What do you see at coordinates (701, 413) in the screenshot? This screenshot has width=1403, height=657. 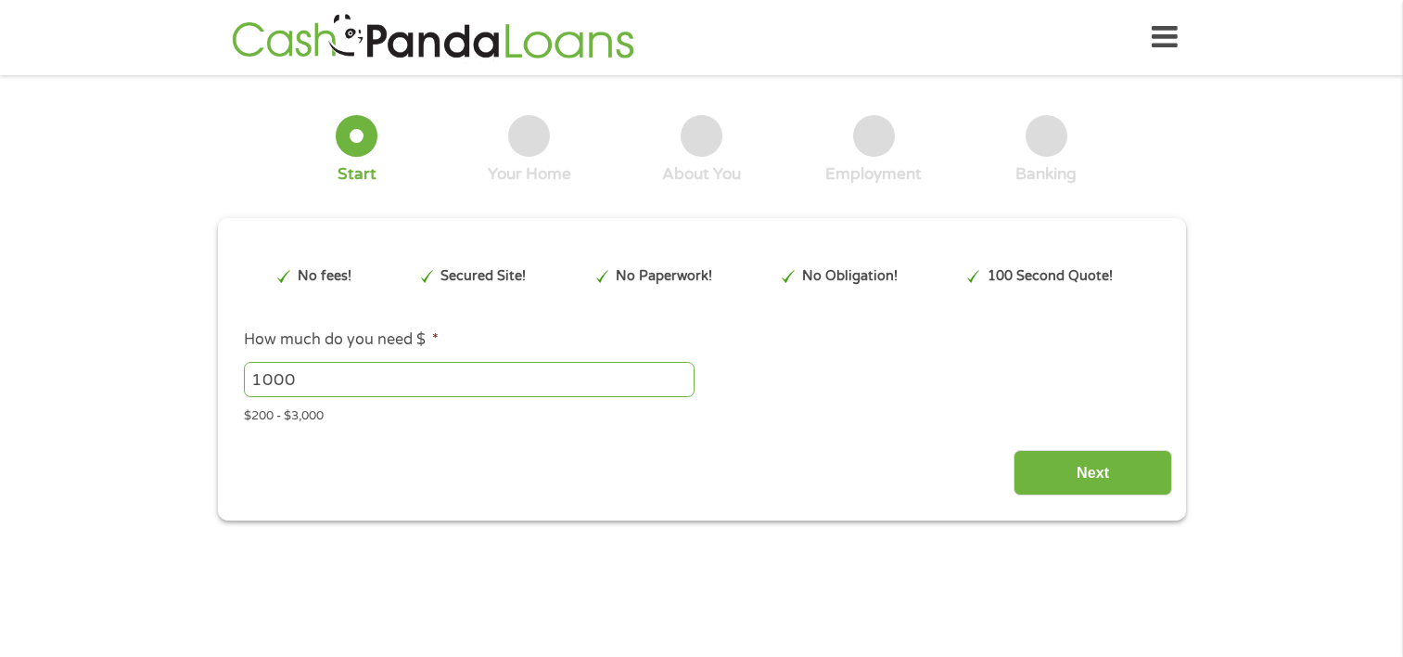 I see `div: $200 - $3,000` at bounding box center [701, 413].